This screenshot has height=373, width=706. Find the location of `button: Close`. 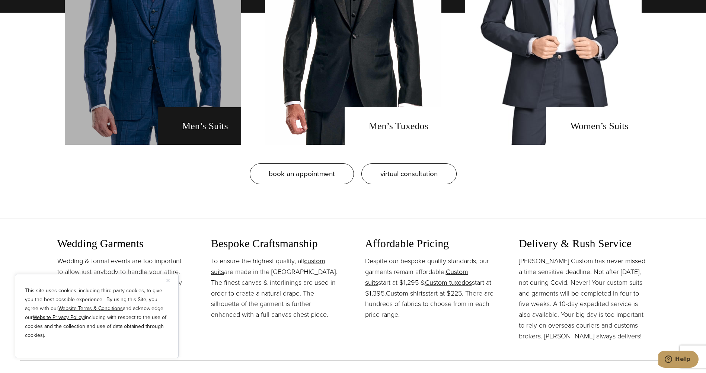

button: Close is located at coordinates (171, 280).